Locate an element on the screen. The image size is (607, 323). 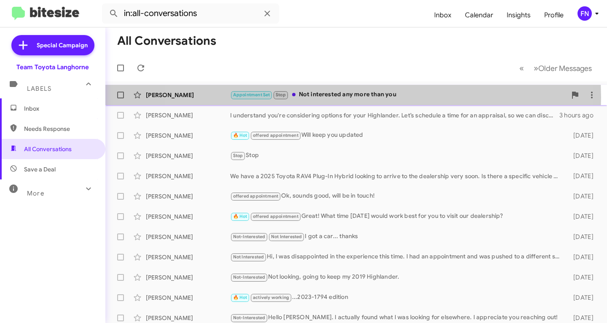
a: Profile is located at coordinates (554, 15).